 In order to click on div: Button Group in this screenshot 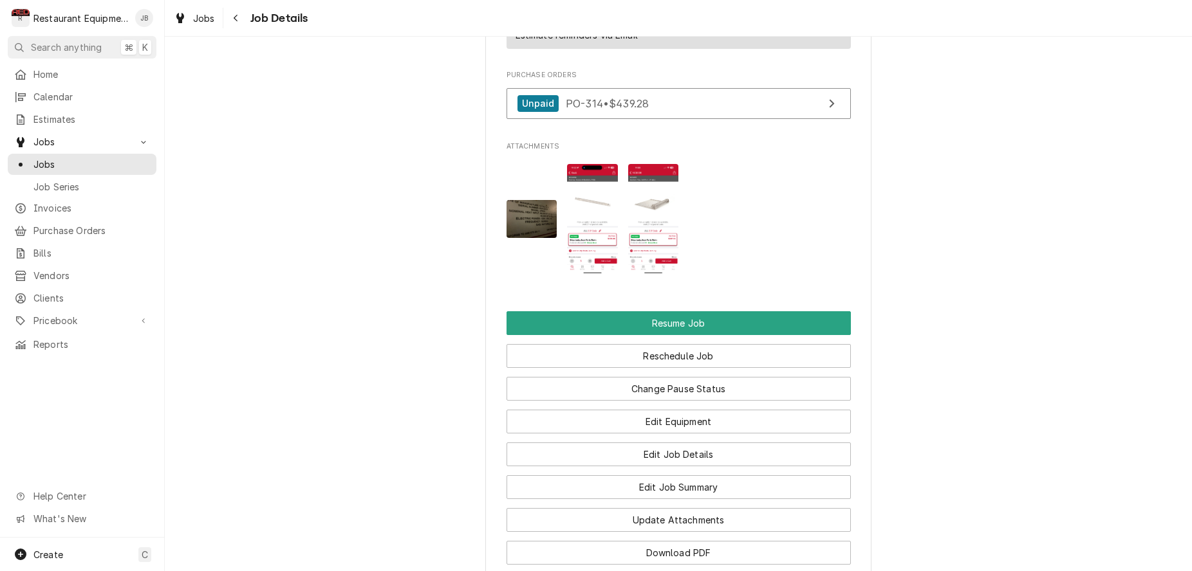, I will do `click(678, 438)`.